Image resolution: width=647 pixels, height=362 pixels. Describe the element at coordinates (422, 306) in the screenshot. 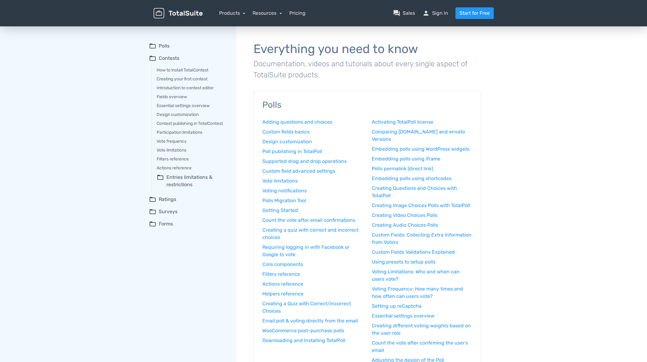

I see `a: Setting up reCaptcha` at that location.